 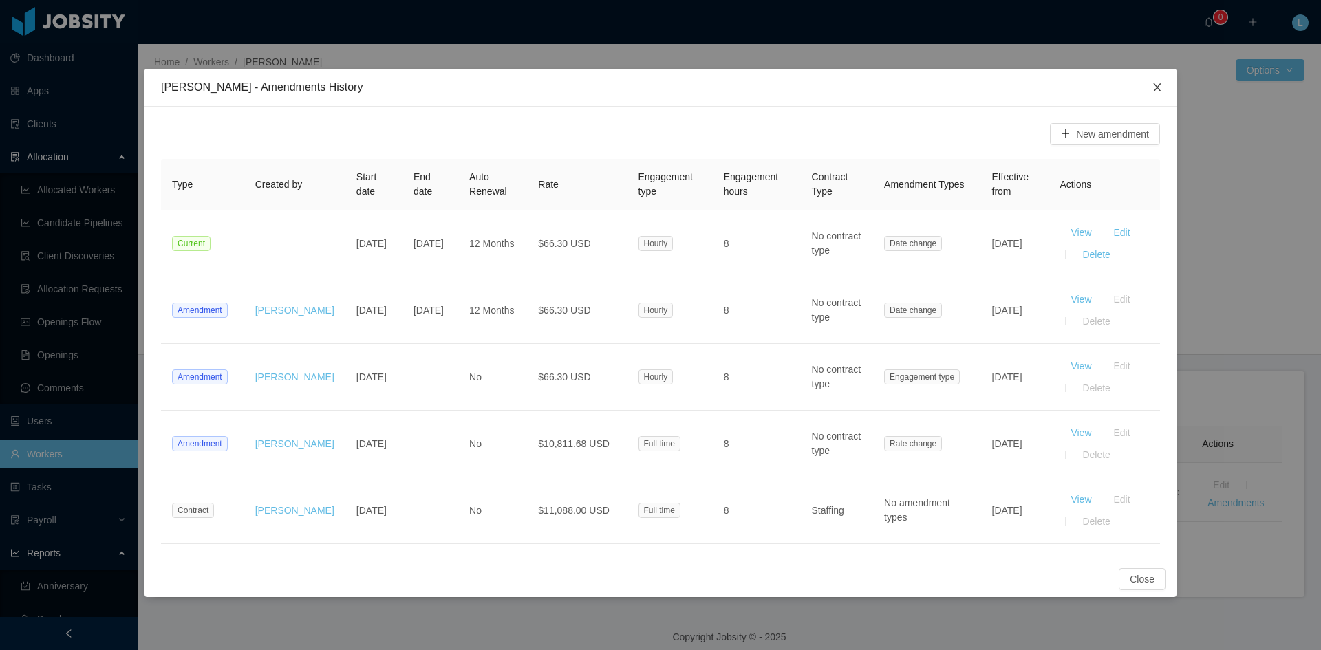 What do you see at coordinates (1105, 134) in the screenshot?
I see `button: icon: plusNew amendment` at bounding box center [1105, 134].